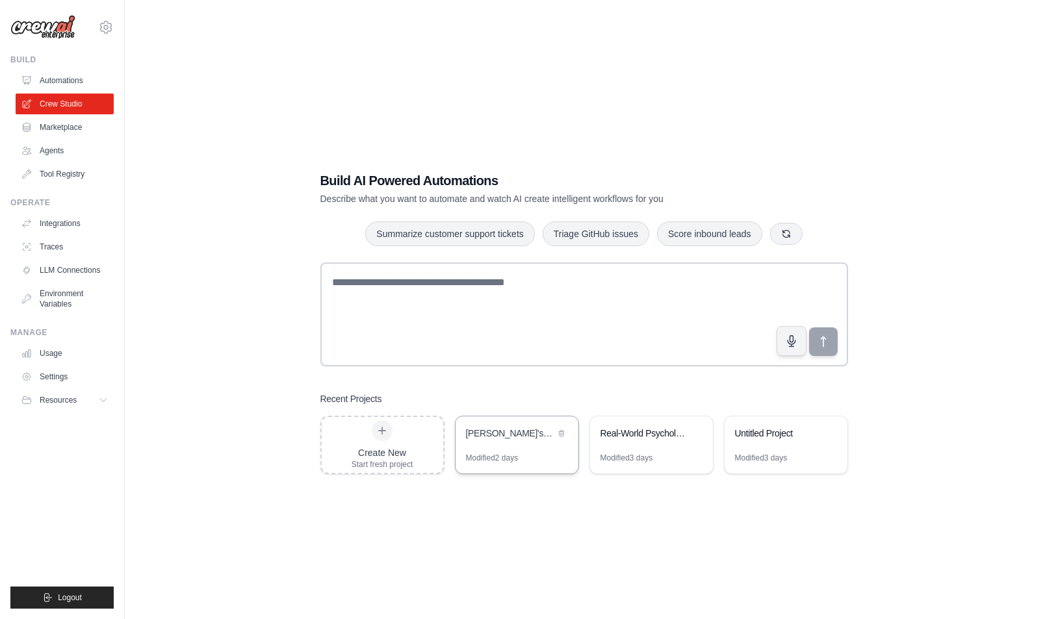 The image size is (1043, 619). I want to click on button: Logout, so click(62, 598).